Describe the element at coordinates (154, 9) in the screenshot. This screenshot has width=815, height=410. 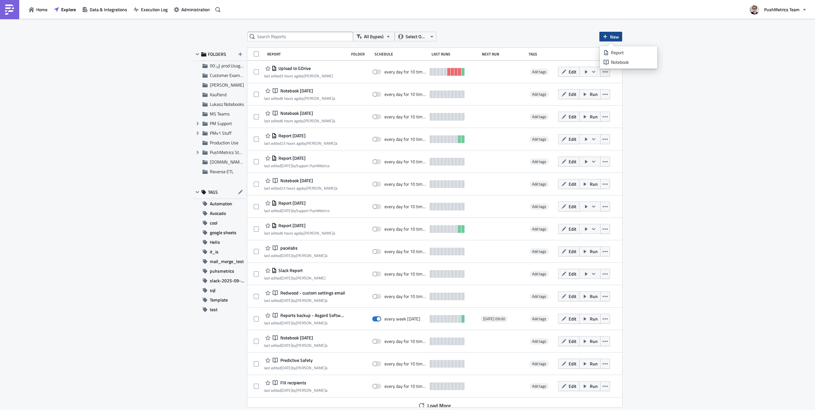
I see `span: Execution Log` at that location.